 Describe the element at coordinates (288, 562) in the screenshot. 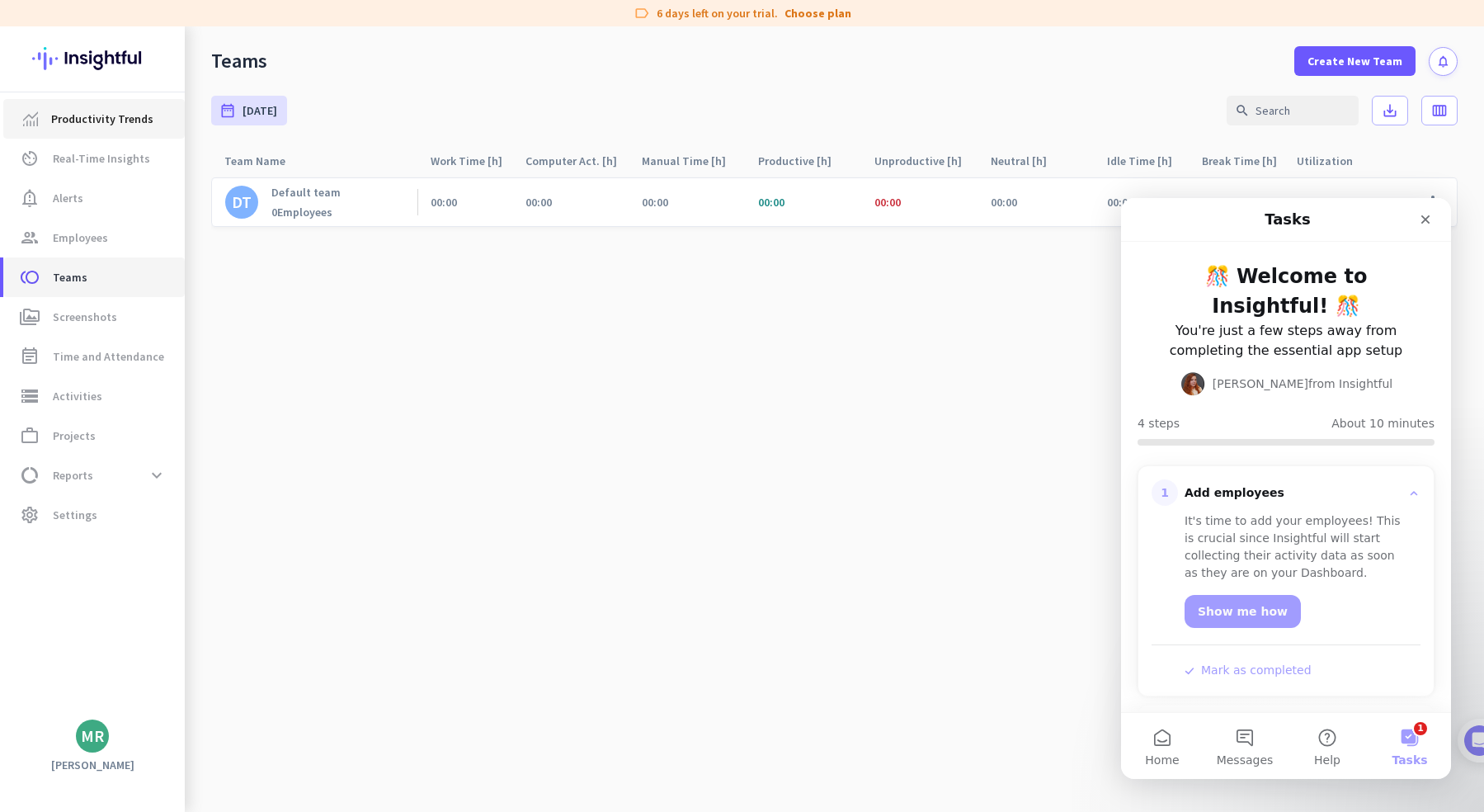

I see `span: Tasks` at that location.